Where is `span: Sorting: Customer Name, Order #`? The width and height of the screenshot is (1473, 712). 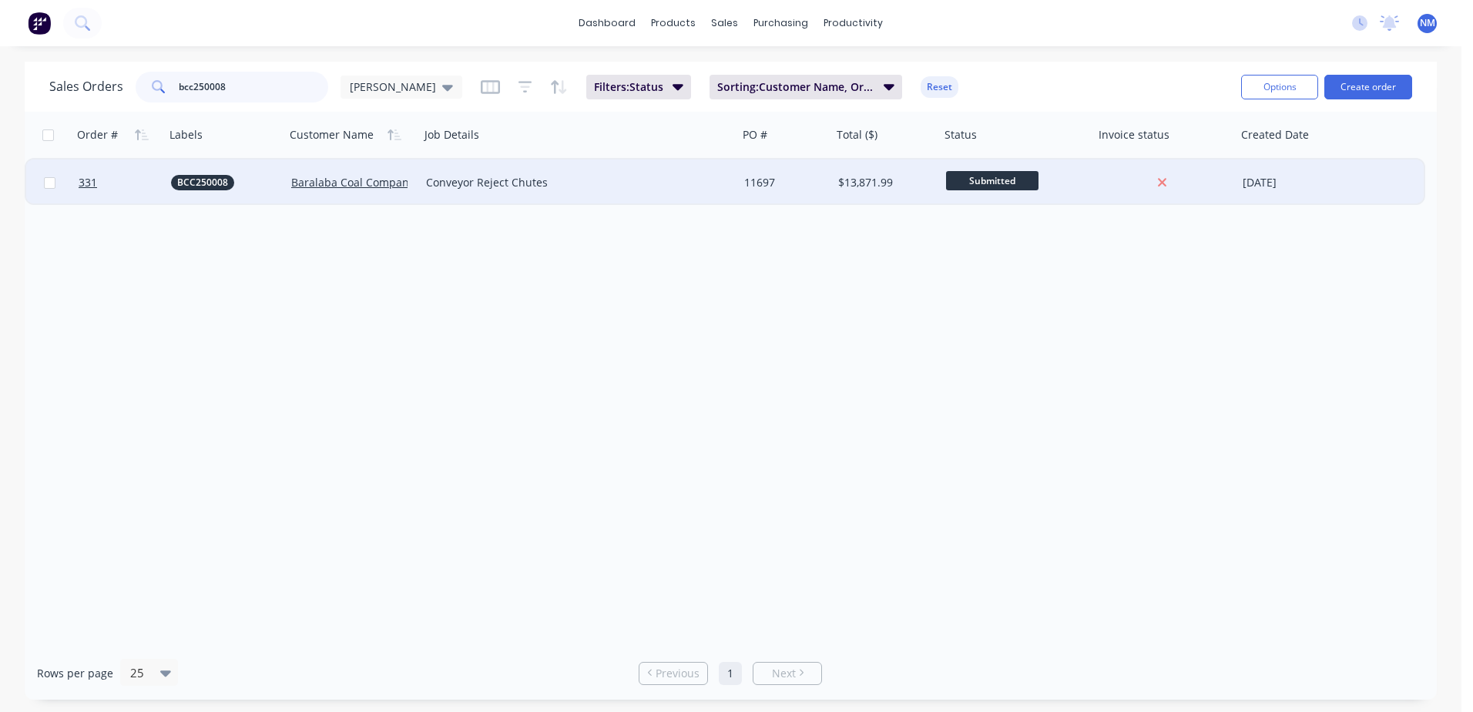
span: Sorting: Customer Name, Order # is located at coordinates (796, 87).